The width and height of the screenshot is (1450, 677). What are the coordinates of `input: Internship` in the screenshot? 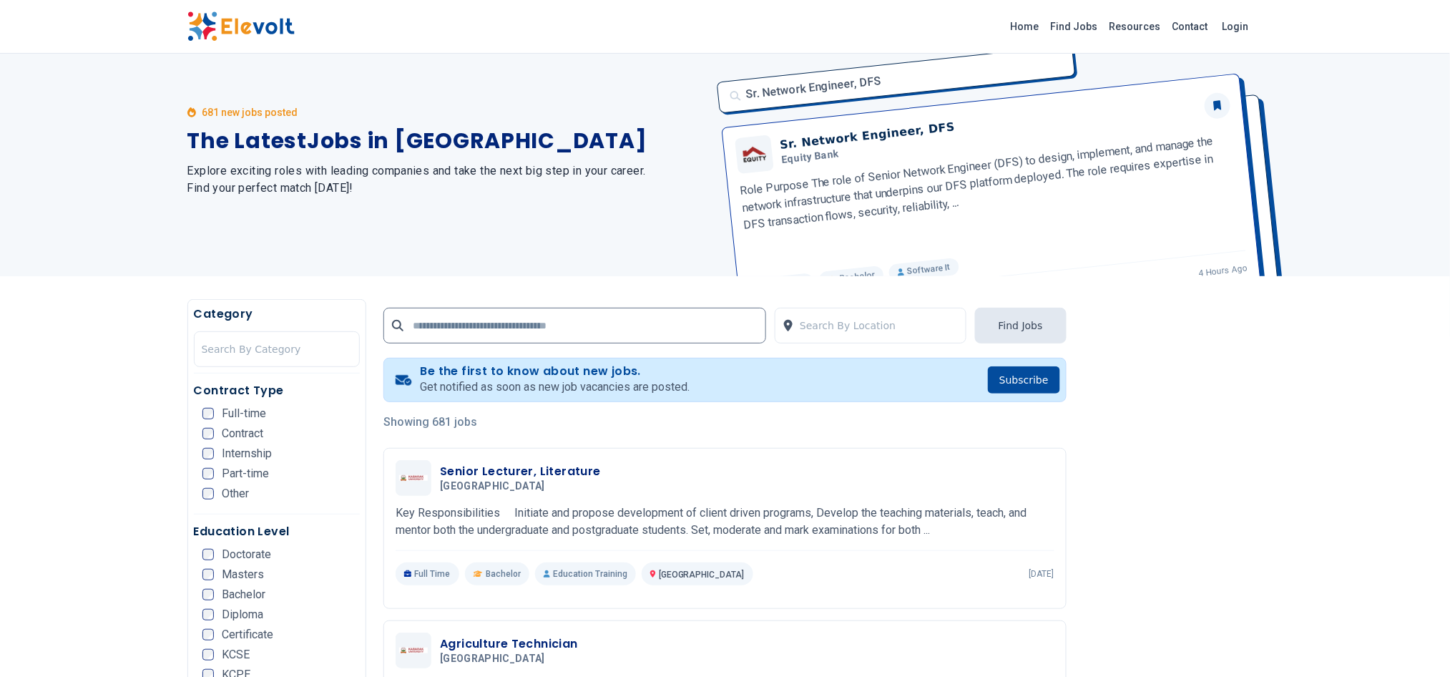 It's located at (208, 454).